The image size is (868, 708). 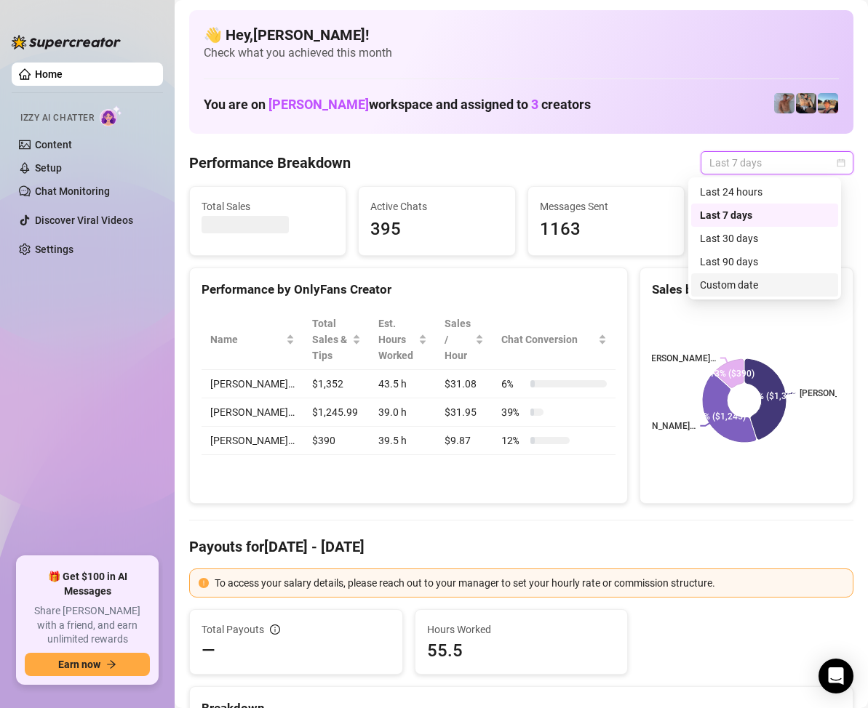 What do you see at coordinates (513, 384) in the screenshot?
I see `span: 6 %` at bounding box center [513, 384].